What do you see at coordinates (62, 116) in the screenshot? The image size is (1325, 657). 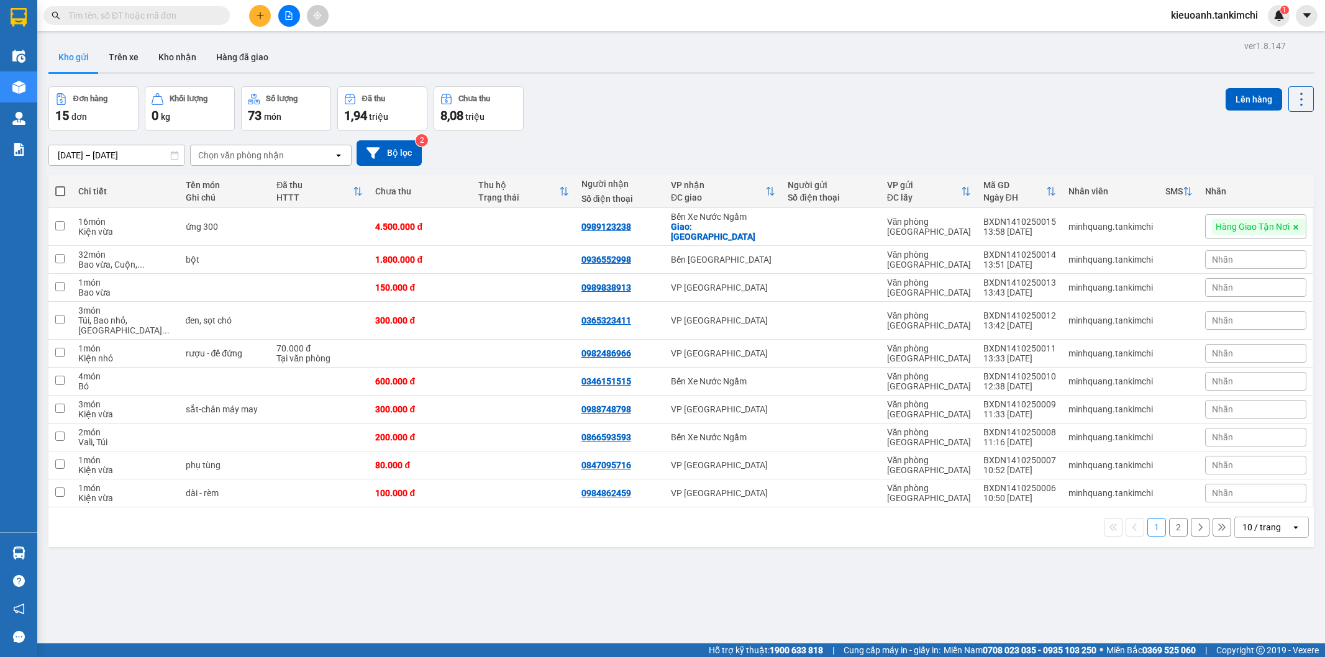 I see `span: 15` at bounding box center [62, 116].